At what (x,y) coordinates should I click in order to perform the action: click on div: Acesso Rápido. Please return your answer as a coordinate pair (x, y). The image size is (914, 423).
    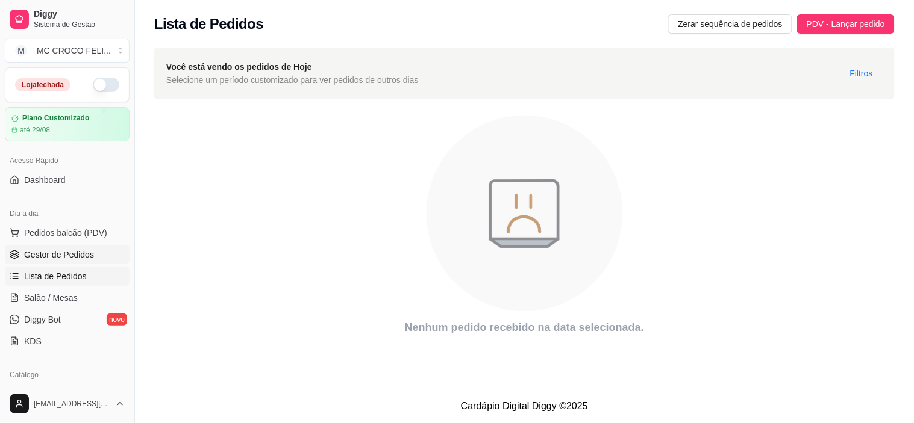
    Looking at the image, I should click on (67, 161).